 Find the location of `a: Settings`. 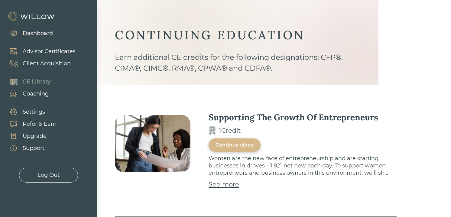

a: Settings is located at coordinates (30, 112).